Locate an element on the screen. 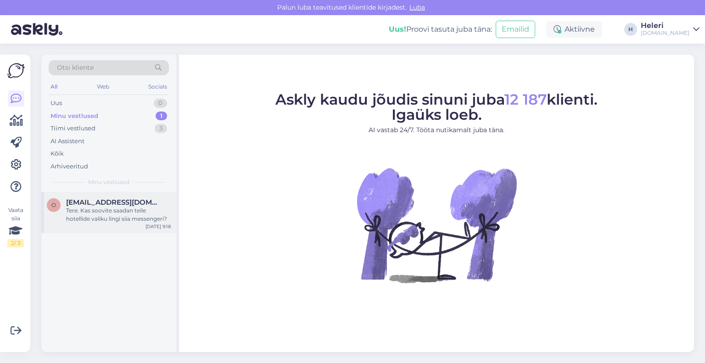  div: 0 is located at coordinates (160, 103).